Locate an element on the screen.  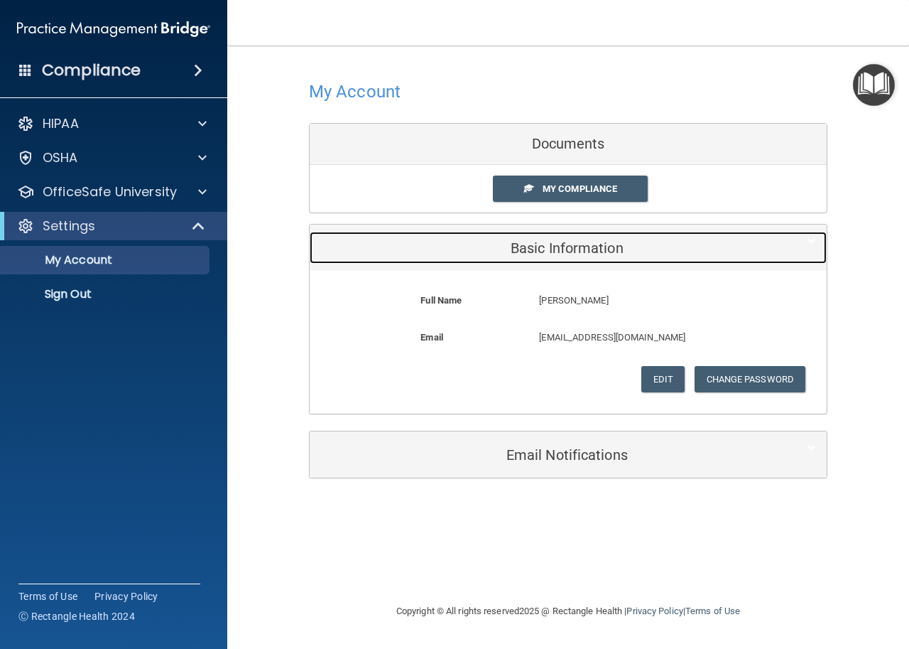
p: My Account is located at coordinates (106, 260).